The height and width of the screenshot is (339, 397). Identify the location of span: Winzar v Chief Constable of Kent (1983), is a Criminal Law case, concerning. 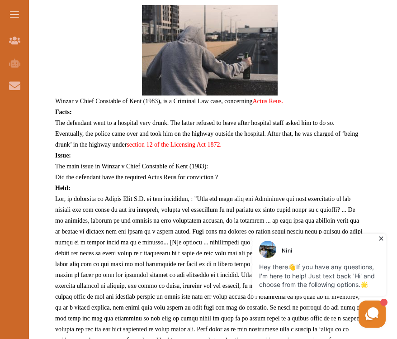
(169, 101).